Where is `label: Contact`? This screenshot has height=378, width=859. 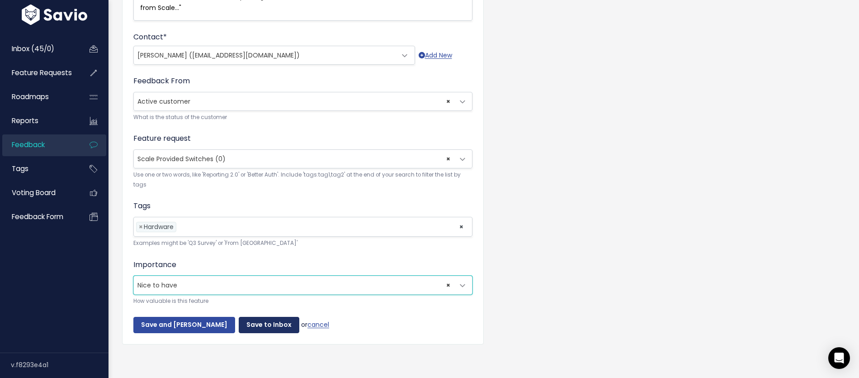
label: Contact is located at coordinates (150, 37).